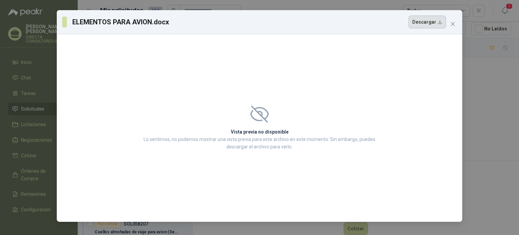 Image resolution: width=519 pixels, height=235 pixels. Describe the element at coordinates (453, 24) in the screenshot. I see `button: Close` at that location.